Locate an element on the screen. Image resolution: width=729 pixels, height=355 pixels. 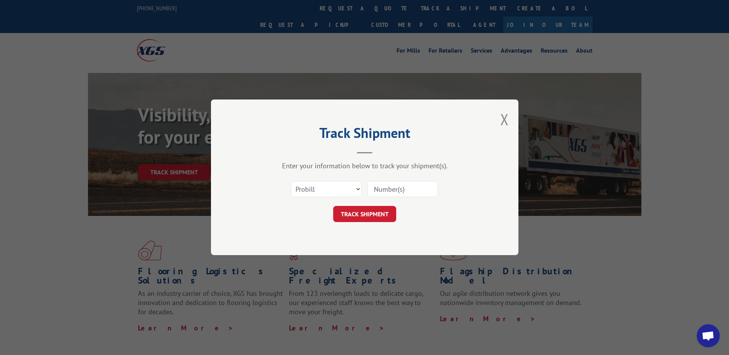
input: Number(s) is located at coordinates (403, 189).